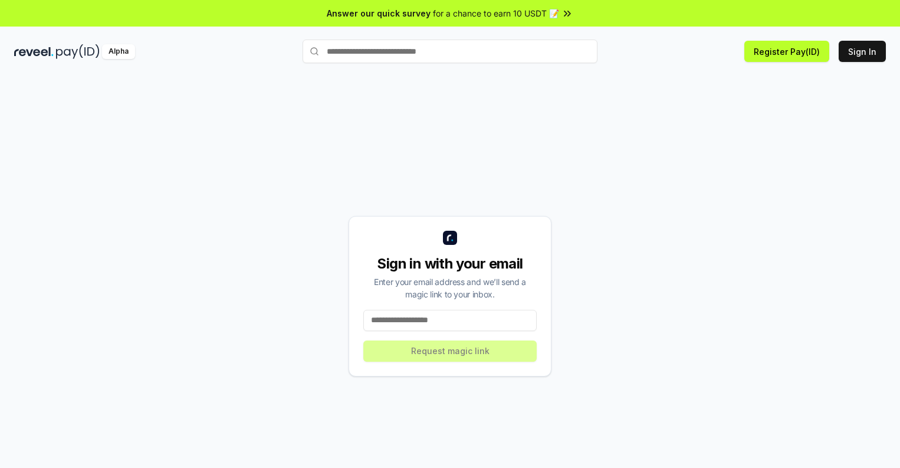  What do you see at coordinates (378, 13) in the screenshot?
I see `span: Answer our quick survey` at bounding box center [378, 13].